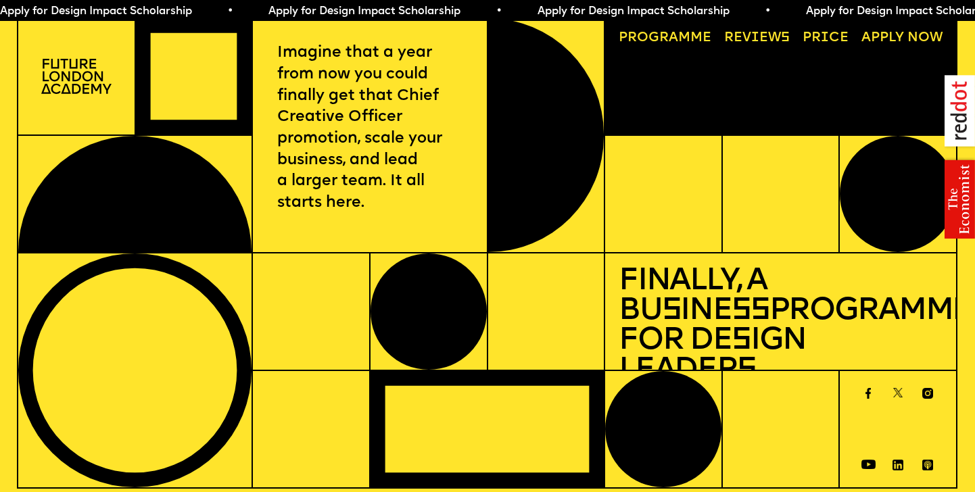 This screenshot has height=492, width=975. I want to click on h1: Finally, a Bu ine Programme for De ign Leader, so click(780, 326).